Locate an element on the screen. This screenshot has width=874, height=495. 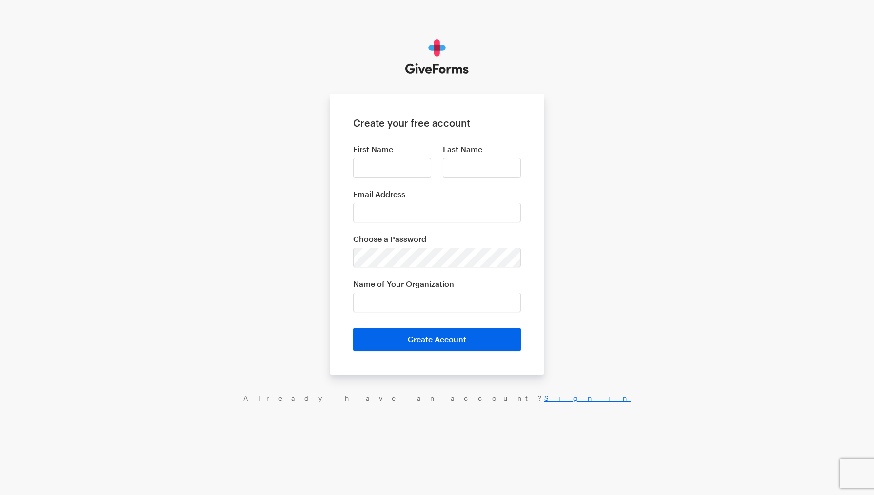
div: Already have an account? is located at coordinates (437, 399).